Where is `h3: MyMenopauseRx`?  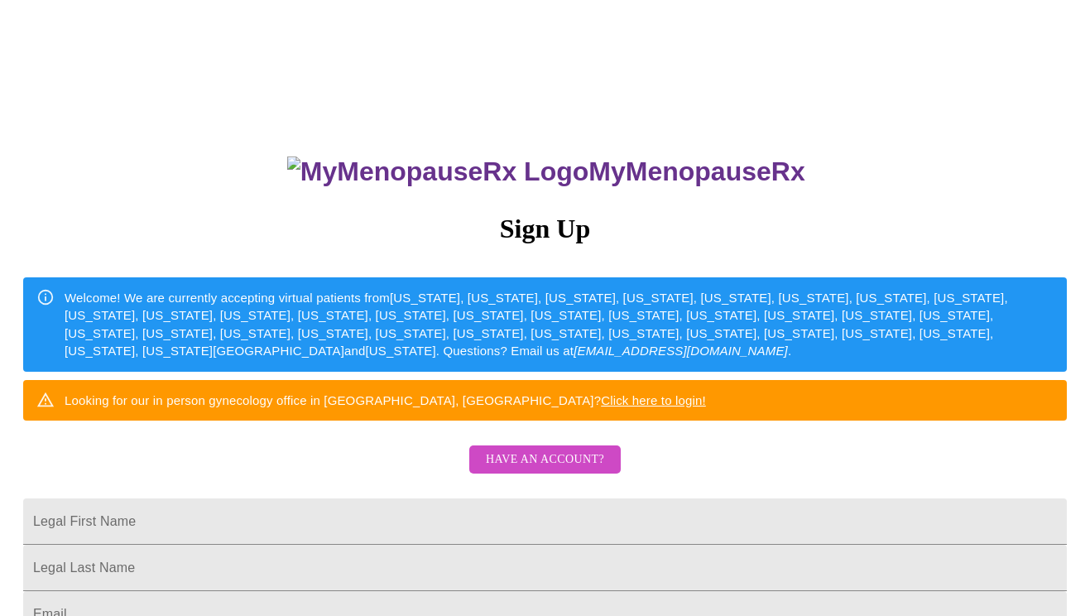
h3: MyMenopauseRx is located at coordinates (546, 171).